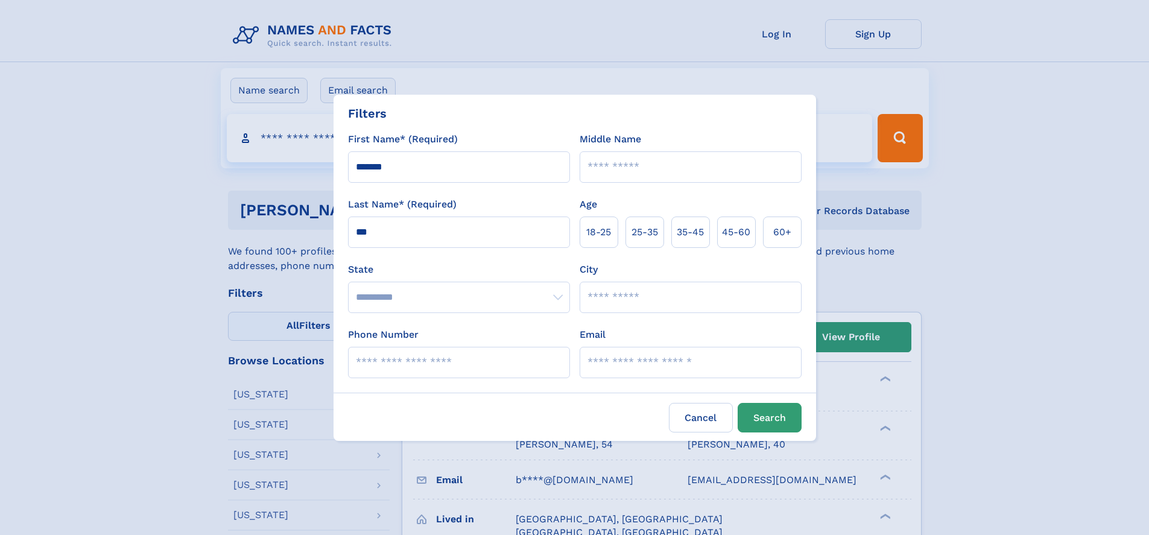 The image size is (1149, 535). I want to click on span: 18‑25, so click(598, 232).